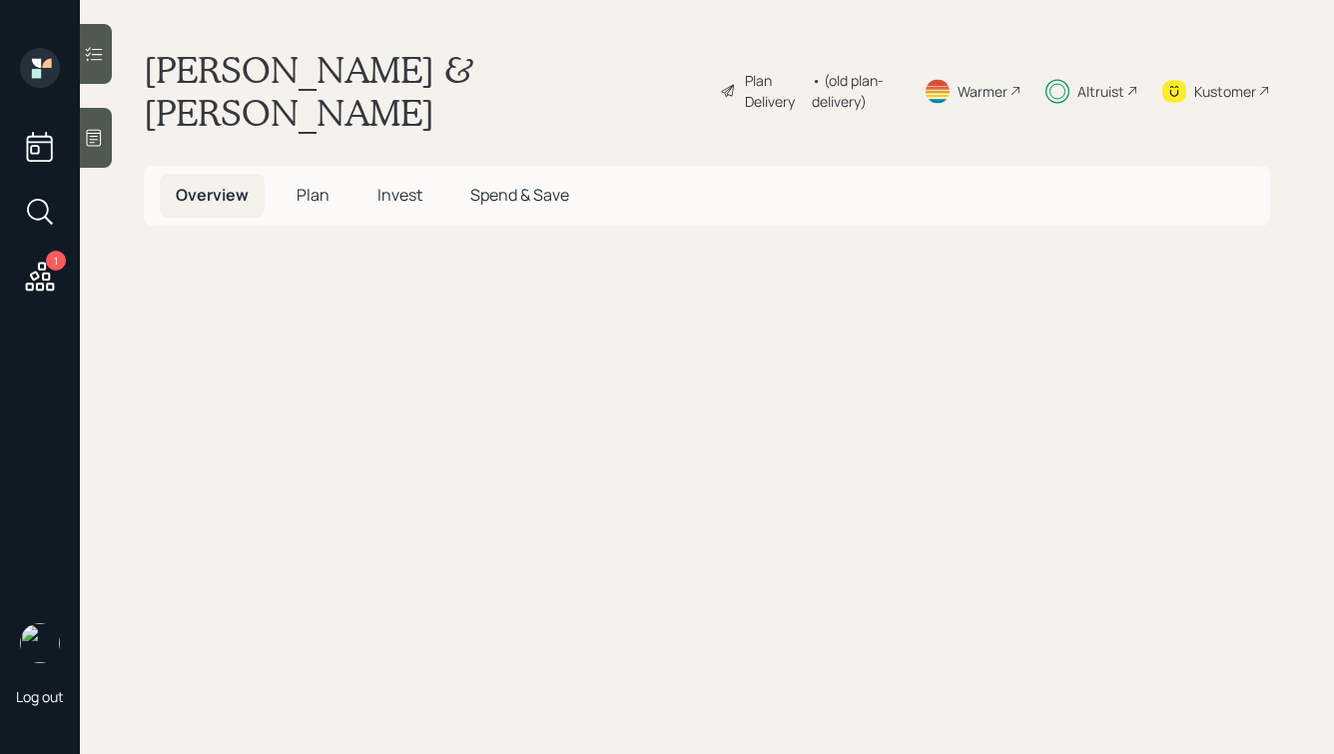  What do you see at coordinates (1225, 91) in the screenshot?
I see `div: Kustomer` at bounding box center [1225, 91].